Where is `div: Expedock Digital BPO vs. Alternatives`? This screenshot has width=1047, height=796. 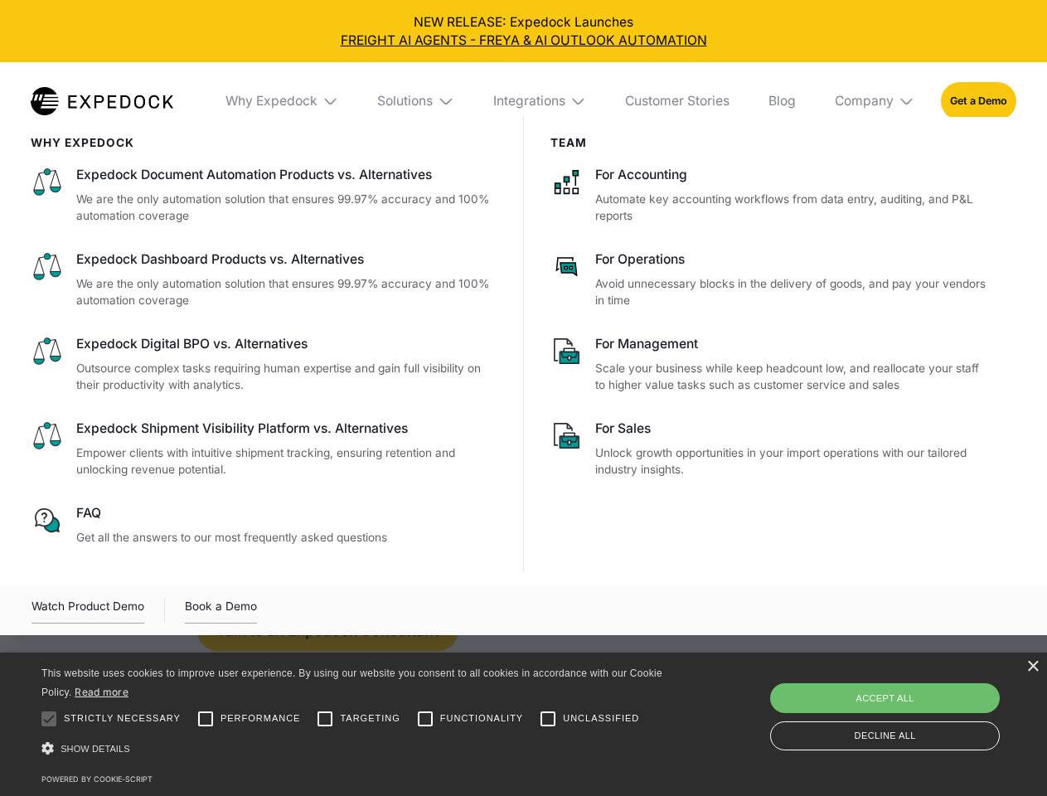 div: Expedock Digital BPO vs. Alternatives is located at coordinates (287, 344).